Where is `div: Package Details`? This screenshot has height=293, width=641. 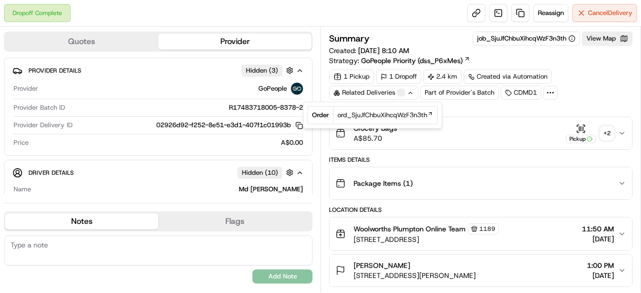 div: Package Details is located at coordinates (481, 110).